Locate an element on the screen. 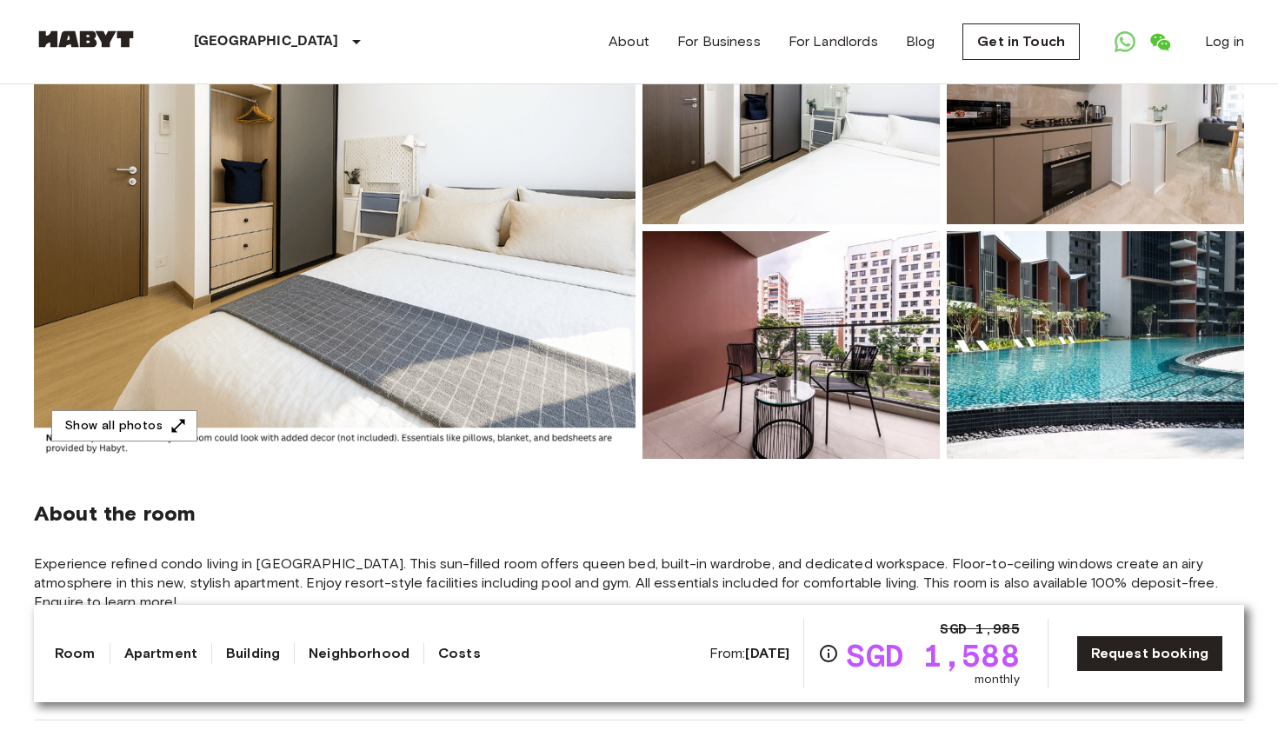 The image size is (1278, 730). svg: Check cost overview for full price breakdown. Please note that discounts apply to new joiners onl... is located at coordinates (828, 654).